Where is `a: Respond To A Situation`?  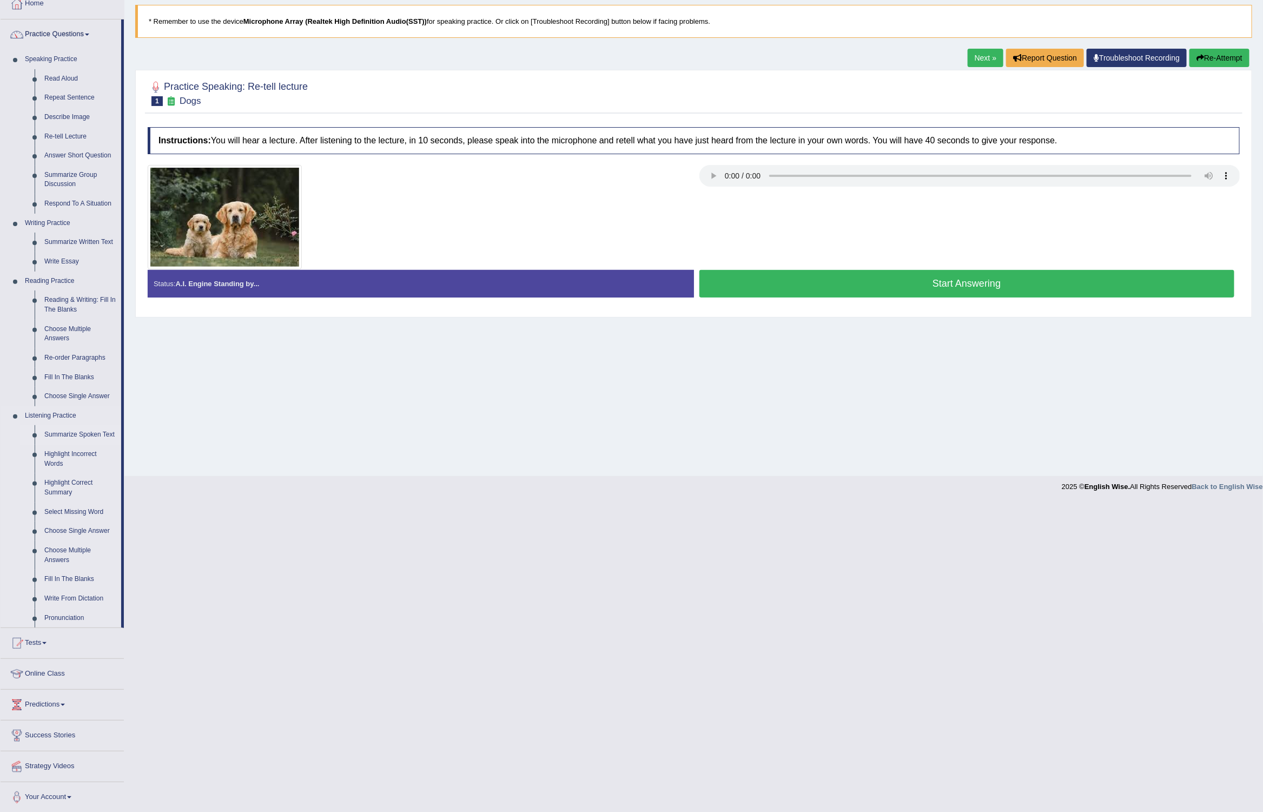
a: Respond To A Situation is located at coordinates (80, 204).